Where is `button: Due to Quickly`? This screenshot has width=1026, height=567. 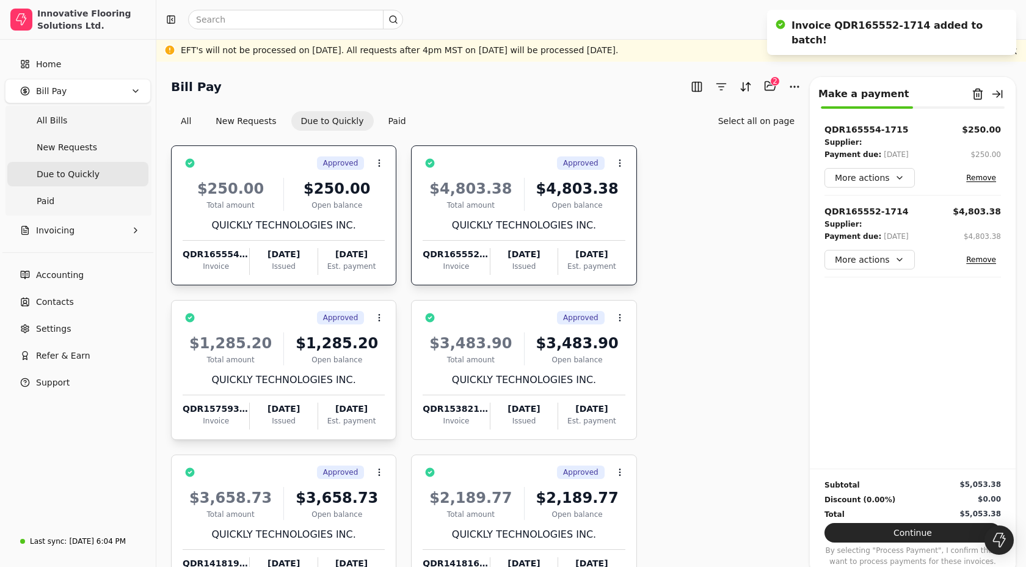 button: Due to Quickly is located at coordinates (332, 121).